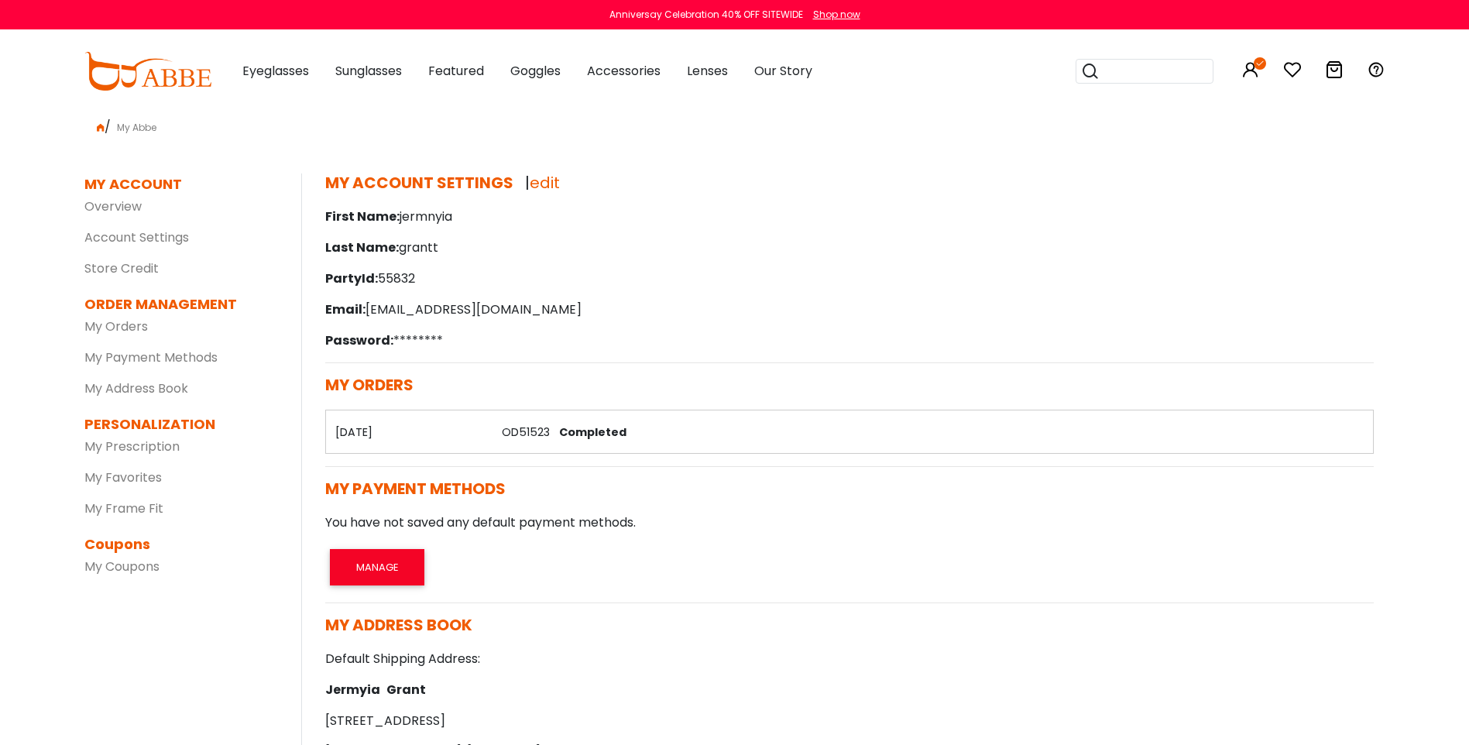 The width and height of the screenshot is (1469, 745). I want to click on span: Email:, so click(345, 309).